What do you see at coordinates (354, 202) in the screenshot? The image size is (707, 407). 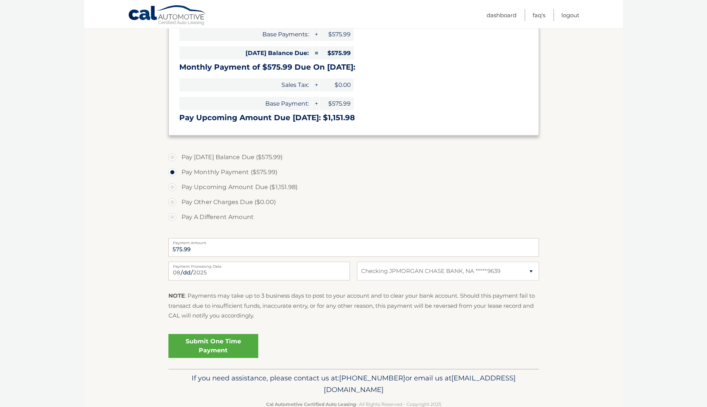 I see `label: Pay Other Charges Due ($0.00)` at bounding box center [354, 202].